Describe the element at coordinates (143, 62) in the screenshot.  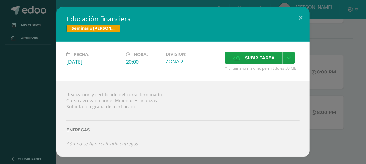
I see `div: 20:00` at that location.